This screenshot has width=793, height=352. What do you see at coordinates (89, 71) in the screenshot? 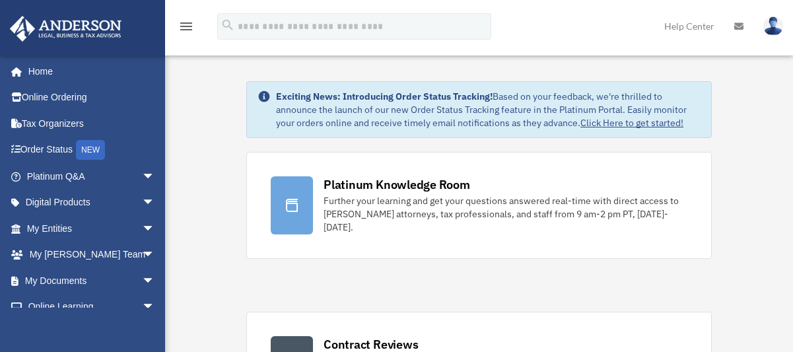
I see `a: Home` at bounding box center [89, 71].